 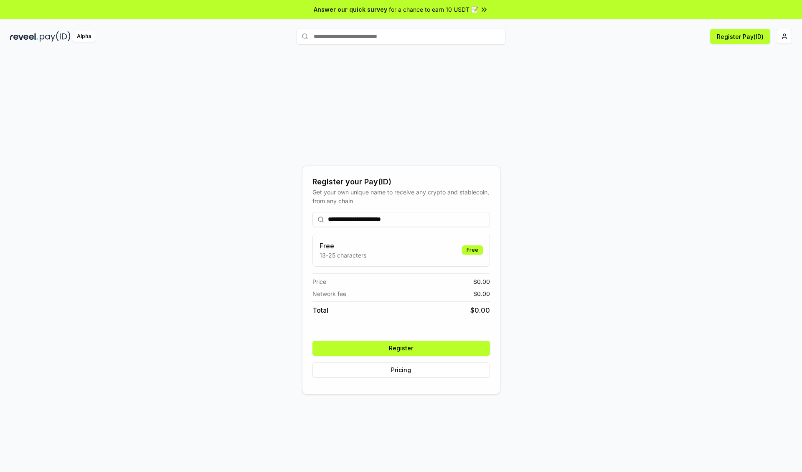 I want to click on div: Free, so click(x=472, y=250).